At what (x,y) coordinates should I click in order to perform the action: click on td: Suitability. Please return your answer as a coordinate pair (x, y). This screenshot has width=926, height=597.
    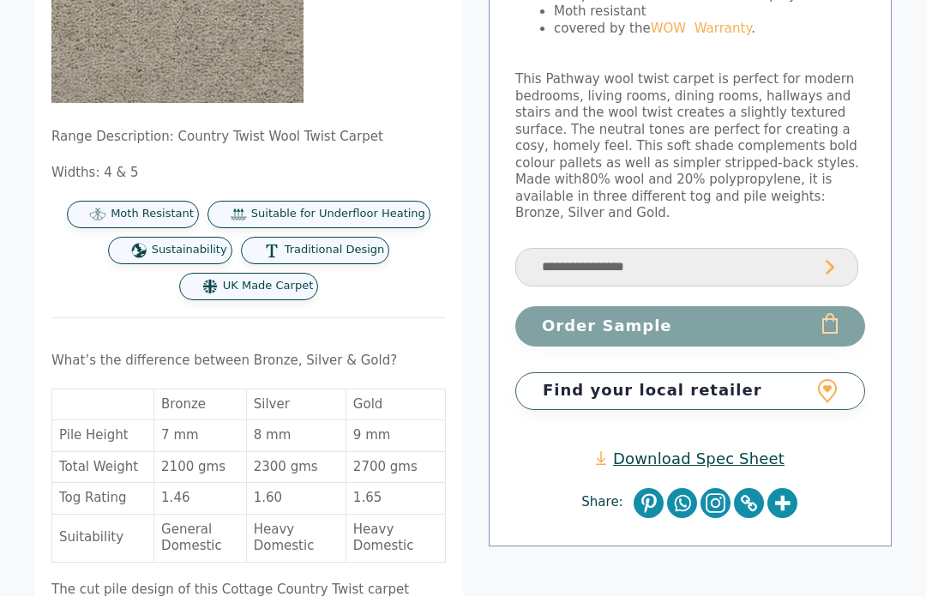
    Looking at the image, I should click on (103, 539).